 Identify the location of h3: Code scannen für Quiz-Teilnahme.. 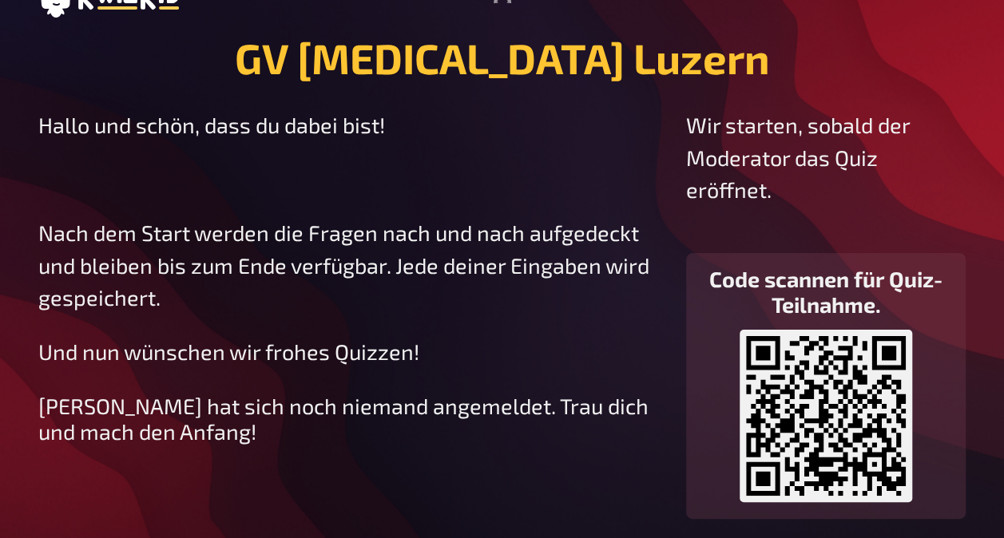
(825, 291).